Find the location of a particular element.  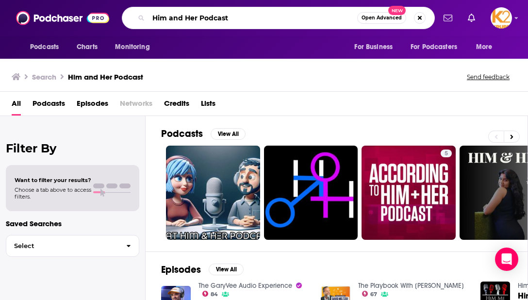

a: The Playbook With David Meltzer is located at coordinates (411, 285).